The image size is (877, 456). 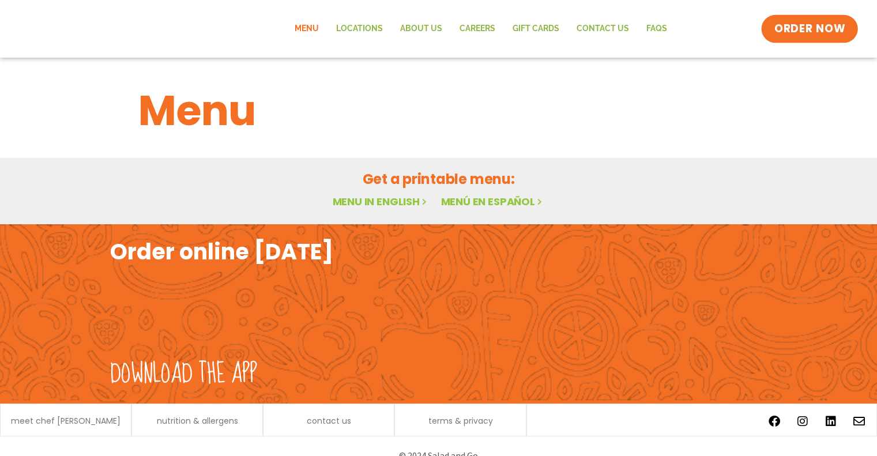 I want to click on a: GIFT CARDS, so click(x=536, y=29).